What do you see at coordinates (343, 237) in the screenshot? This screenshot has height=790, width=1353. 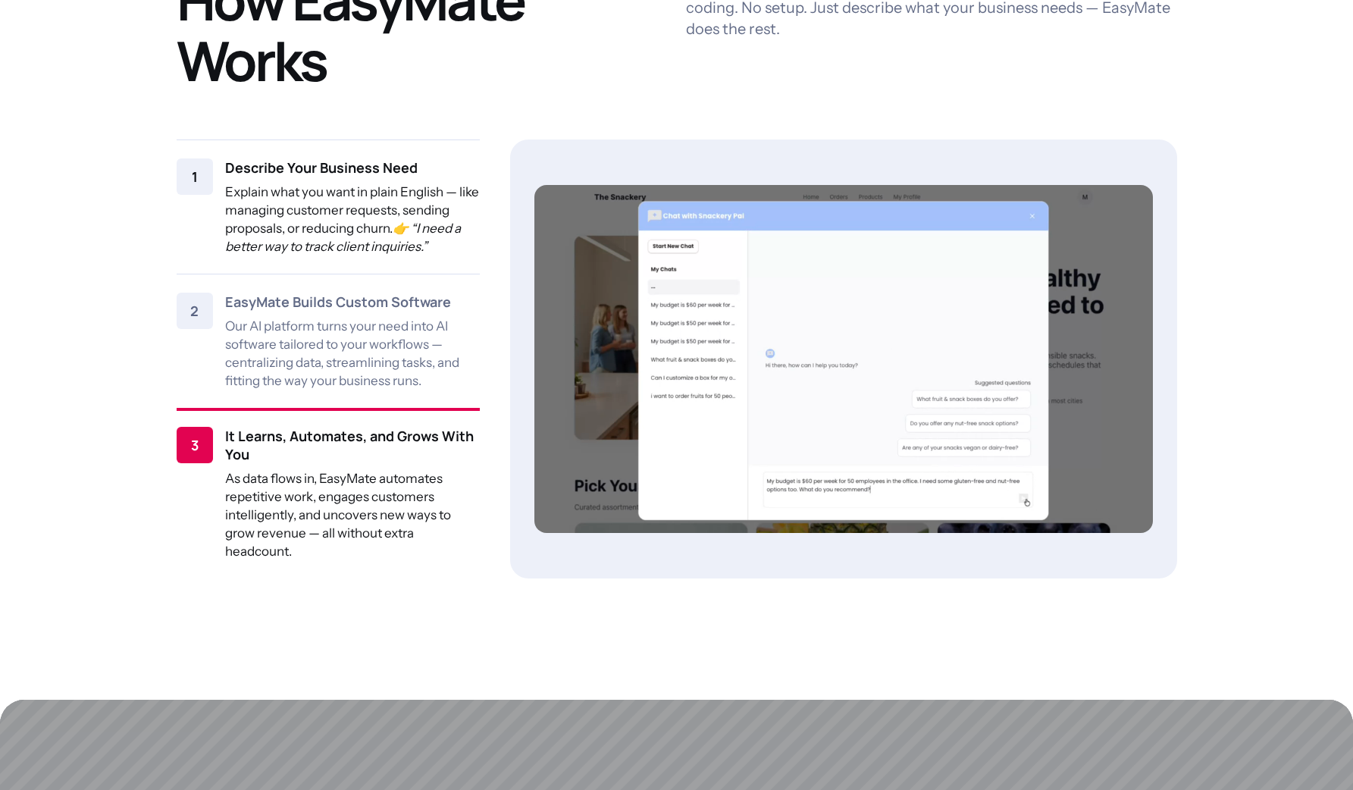 I see `em: 👉 “I need a better way to track client inquiries.”` at bounding box center [343, 237].